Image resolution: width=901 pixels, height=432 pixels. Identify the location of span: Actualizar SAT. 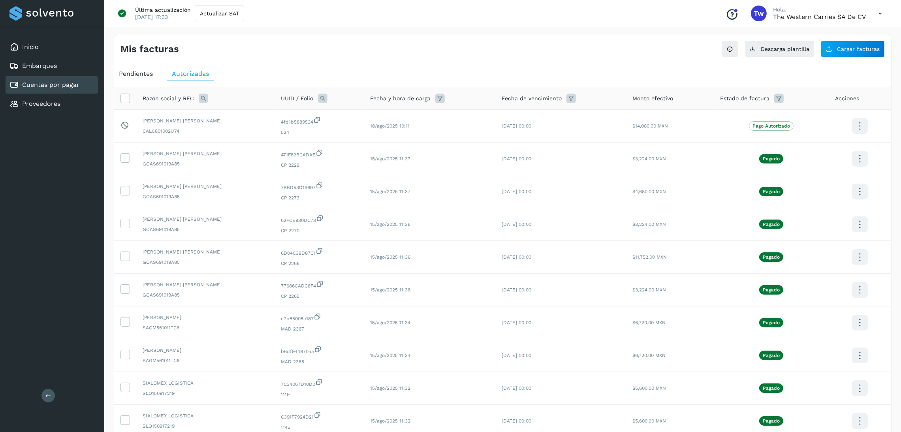
(219, 13).